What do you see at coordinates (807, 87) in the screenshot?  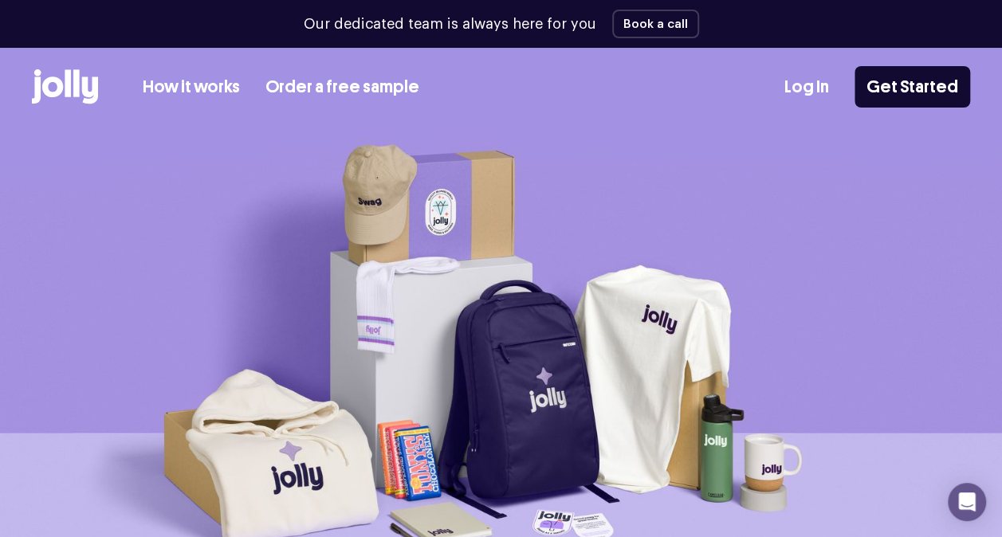 I see `a: Log In` at bounding box center [807, 87].